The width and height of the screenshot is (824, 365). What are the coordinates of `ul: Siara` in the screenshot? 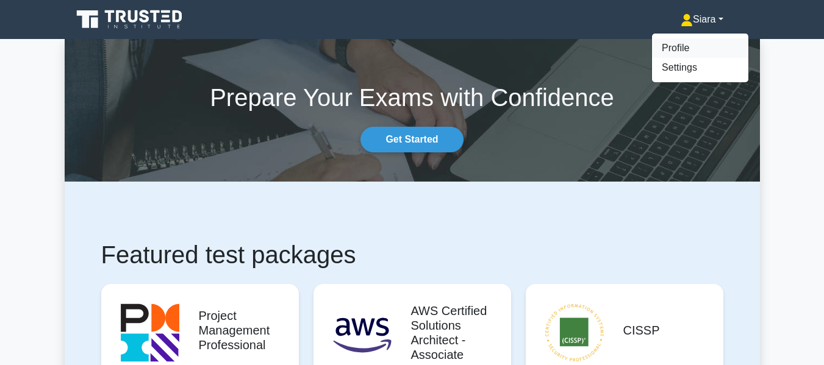 It's located at (700, 58).